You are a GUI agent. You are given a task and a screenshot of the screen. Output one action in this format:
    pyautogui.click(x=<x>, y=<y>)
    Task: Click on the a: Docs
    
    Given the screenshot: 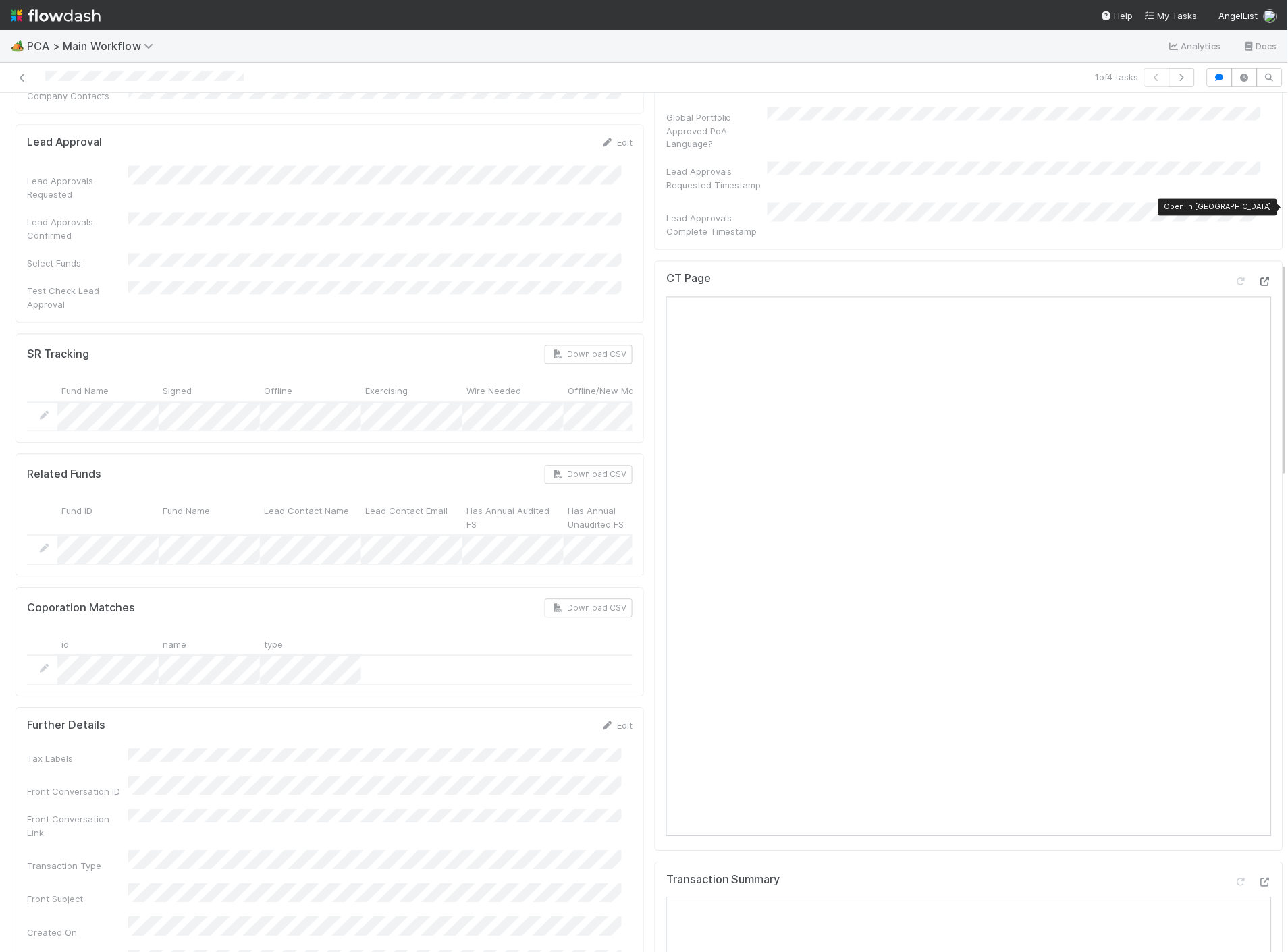 What is the action you would take?
    pyautogui.click(x=1259, y=46)
    